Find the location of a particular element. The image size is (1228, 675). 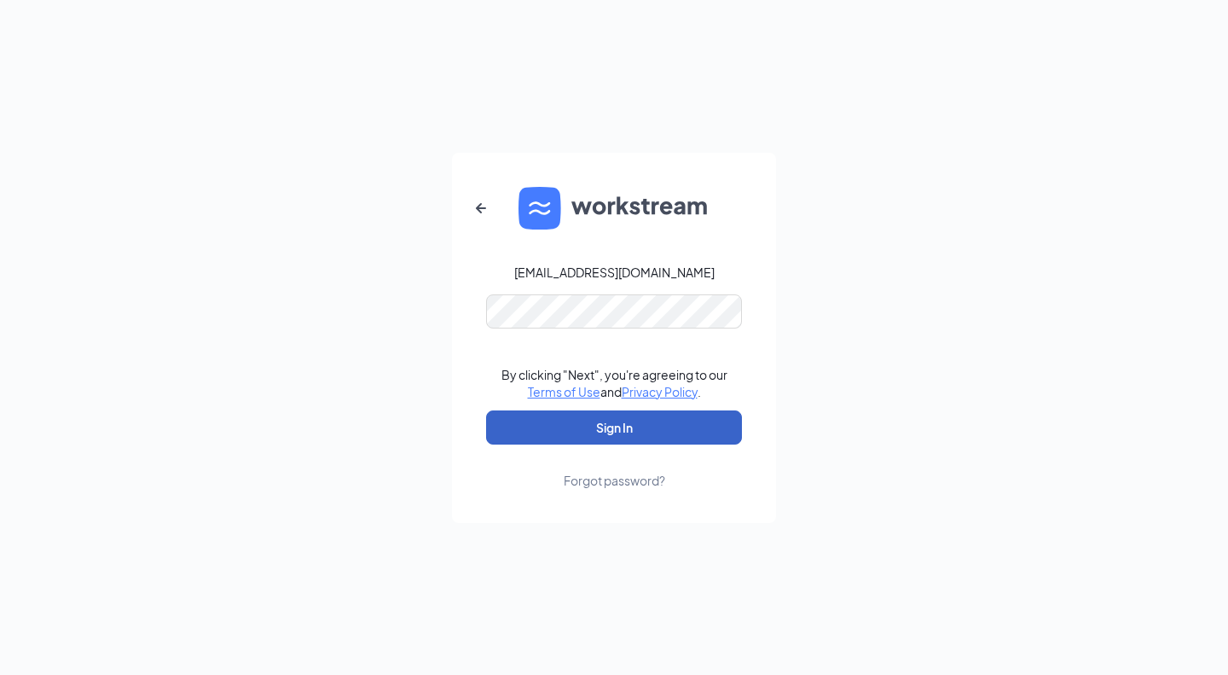

a: Forgot password? is located at coordinates (614, 466).